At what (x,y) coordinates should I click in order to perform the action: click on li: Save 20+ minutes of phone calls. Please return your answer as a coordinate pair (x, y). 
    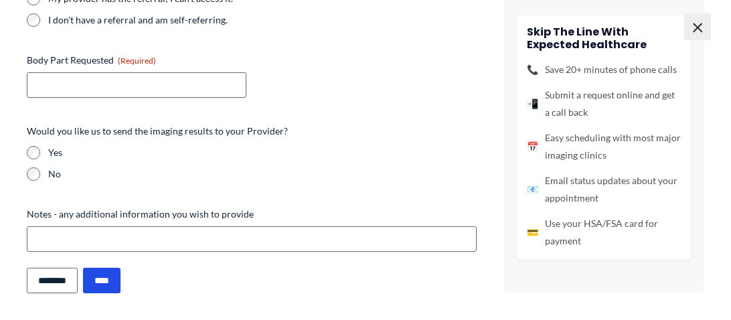
    Looking at the image, I should click on (604, 70).